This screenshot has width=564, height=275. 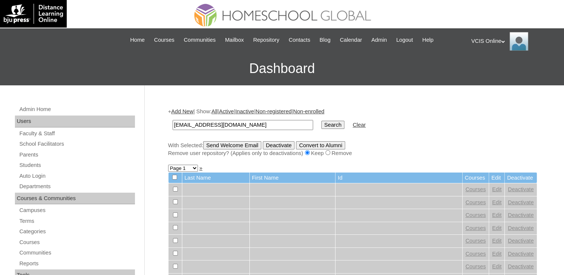 What do you see at coordinates (299, 40) in the screenshot?
I see `span: Contacts` at bounding box center [299, 40].